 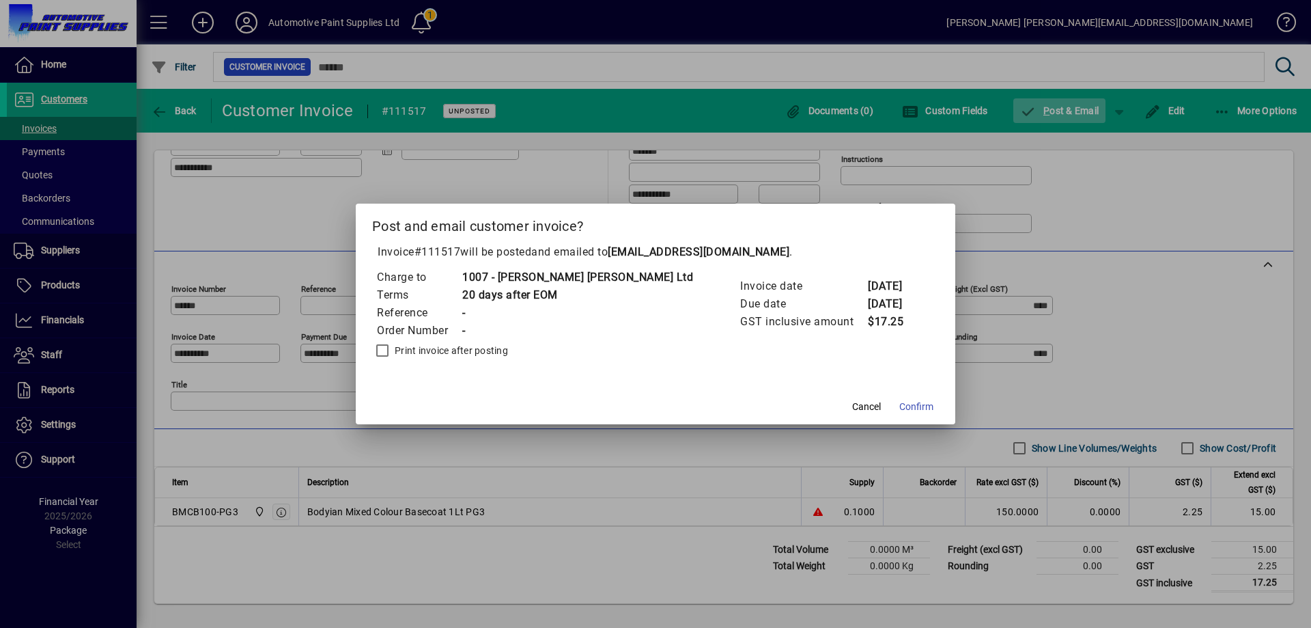 I want to click on td: 20 days after EOM, so click(x=577, y=295).